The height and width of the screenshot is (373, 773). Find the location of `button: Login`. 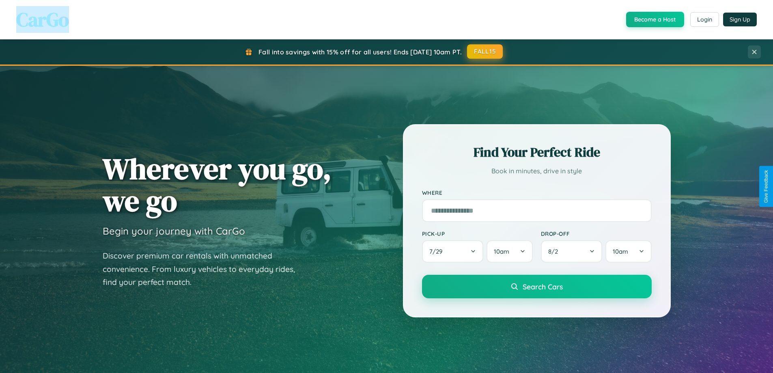

button: Login is located at coordinates (705, 19).